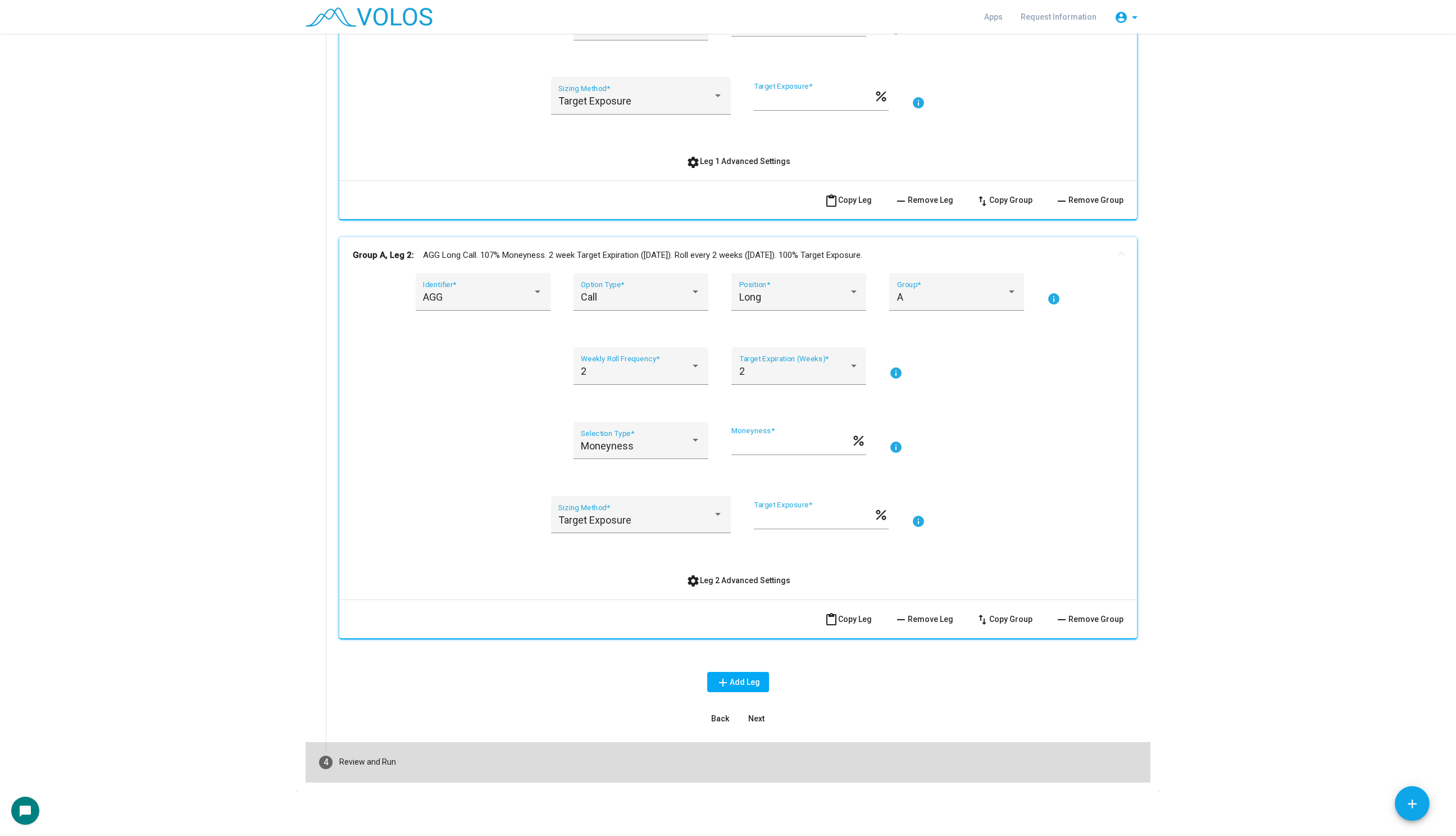 This screenshot has height=836, width=1456. What do you see at coordinates (589, 297) in the screenshot?
I see `span: Call` at bounding box center [589, 297].